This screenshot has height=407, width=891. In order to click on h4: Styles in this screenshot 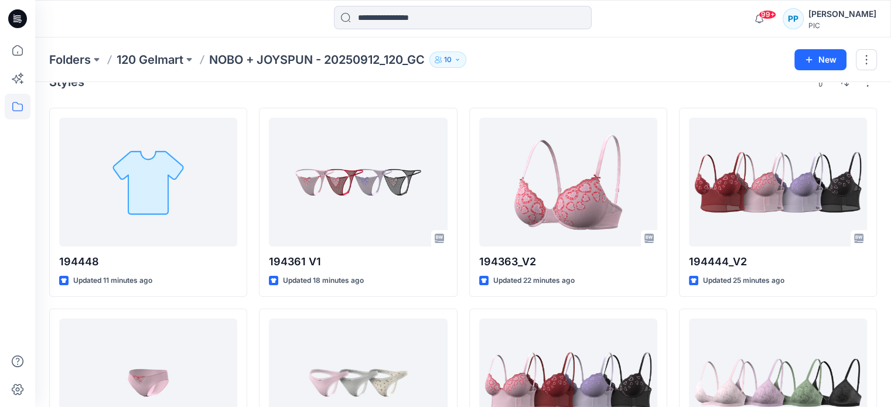, I will do `click(67, 82)`.